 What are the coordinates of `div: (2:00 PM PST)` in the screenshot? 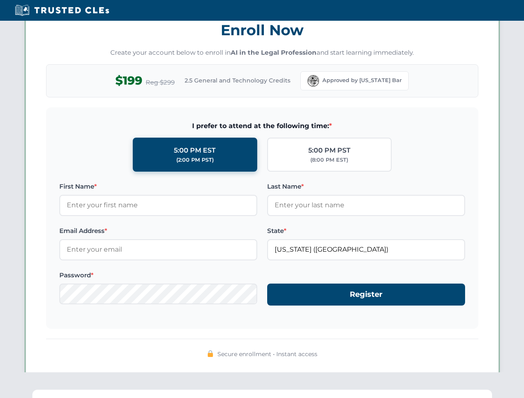 It's located at (195, 160).